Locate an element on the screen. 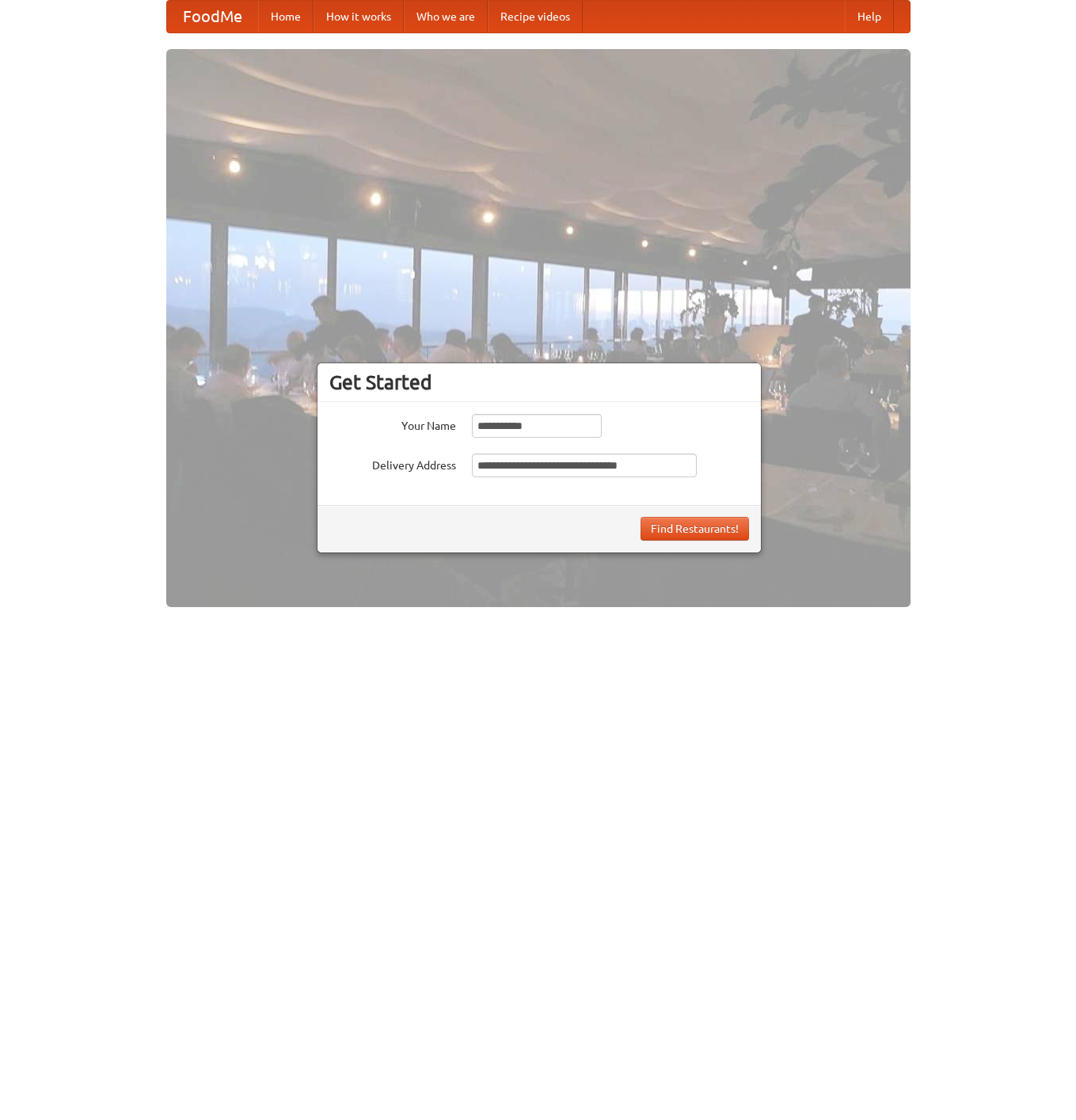 The height and width of the screenshot is (1120, 1076). a: Who we are is located at coordinates (446, 17).